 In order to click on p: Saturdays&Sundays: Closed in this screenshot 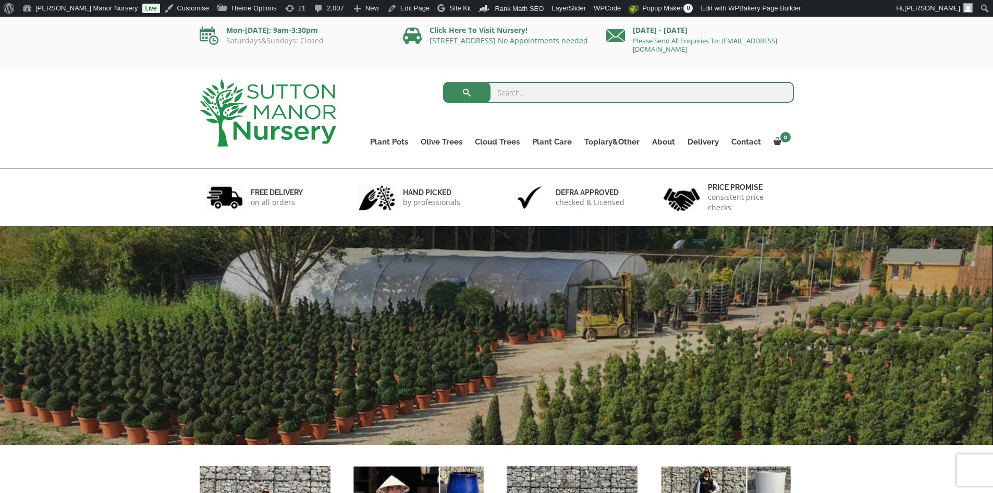, I will do `click(294, 41)`.